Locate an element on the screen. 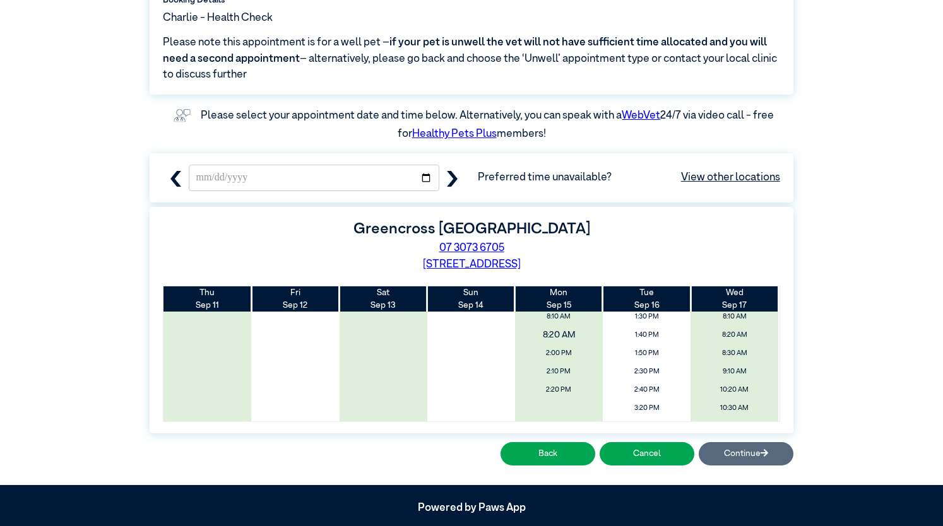  th: Sep 17 is located at coordinates (734, 299).